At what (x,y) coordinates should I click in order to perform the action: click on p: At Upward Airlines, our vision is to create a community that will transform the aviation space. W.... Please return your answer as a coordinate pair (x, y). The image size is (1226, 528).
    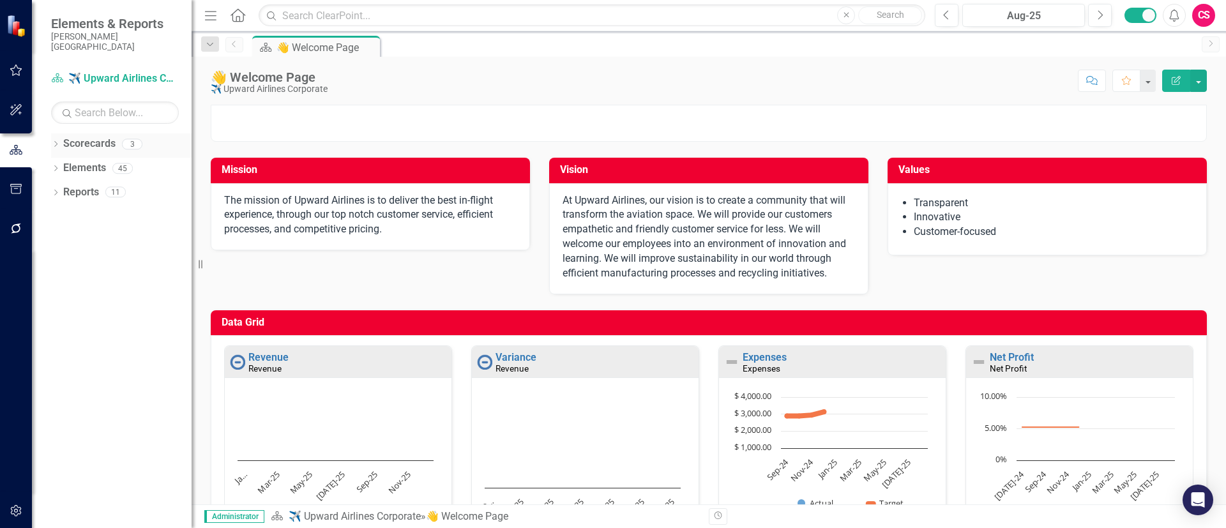
    Looking at the image, I should click on (709, 237).